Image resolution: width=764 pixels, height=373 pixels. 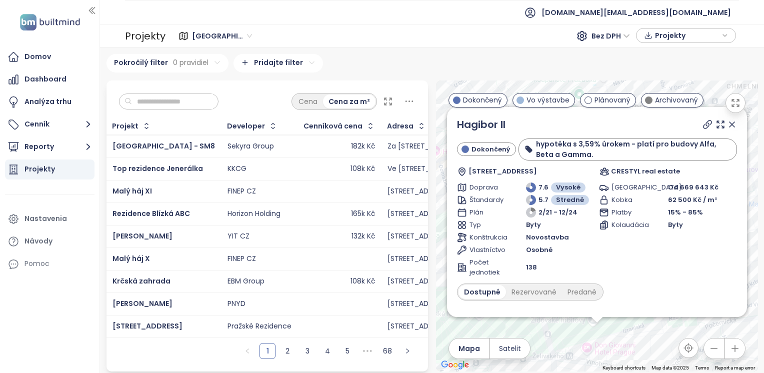 I want to click on div: 108k Kč, so click(x=363, y=169).